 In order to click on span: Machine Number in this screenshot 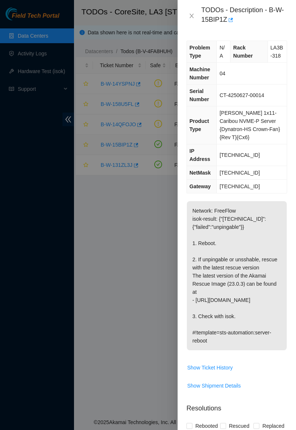, I will do `click(200, 74)`.